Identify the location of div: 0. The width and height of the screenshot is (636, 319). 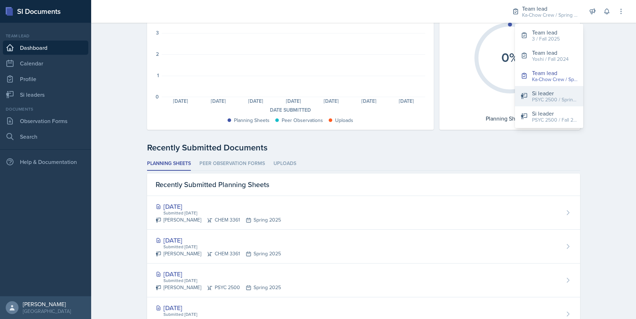
(157, 97).